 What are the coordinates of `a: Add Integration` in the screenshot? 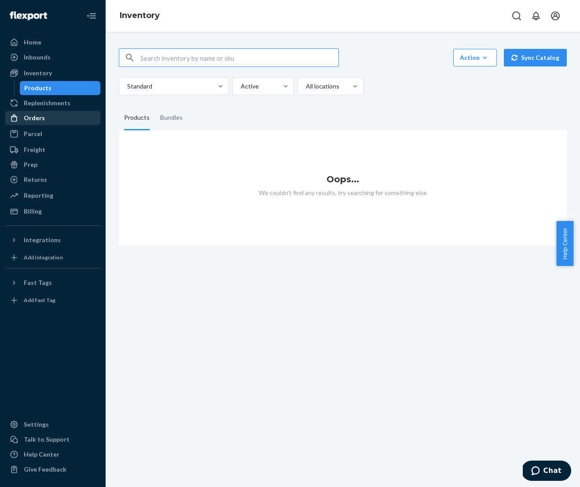 It's located at (53, 257).